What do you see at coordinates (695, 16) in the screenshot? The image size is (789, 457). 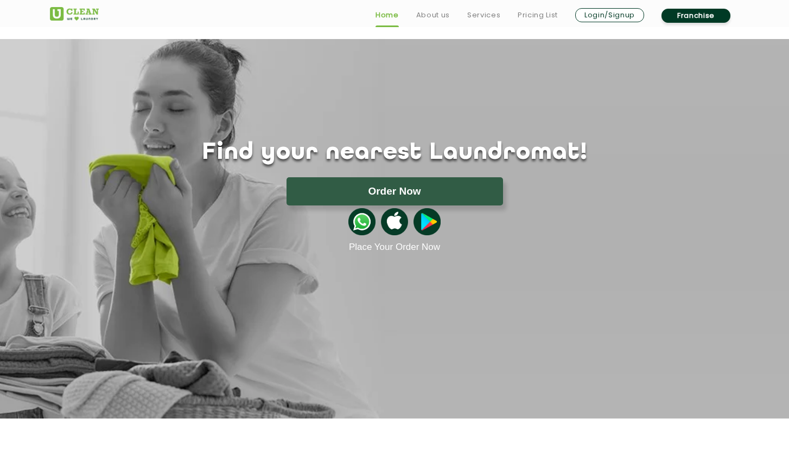 I see `a: Franchise` at bounding box center [695, 16].